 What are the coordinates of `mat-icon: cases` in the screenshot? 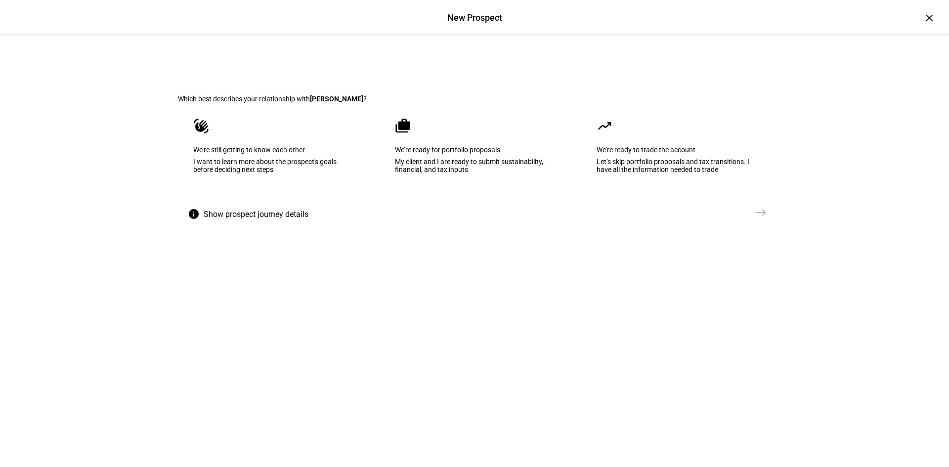 It's located at (403, 126).